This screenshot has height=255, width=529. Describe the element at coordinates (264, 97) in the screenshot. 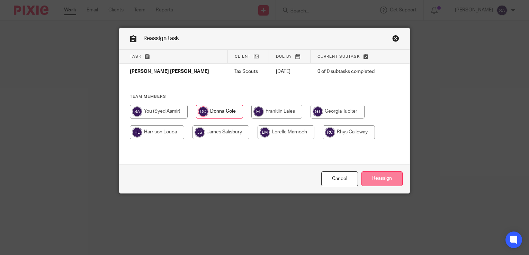

I see `h4: Team members` at that location.